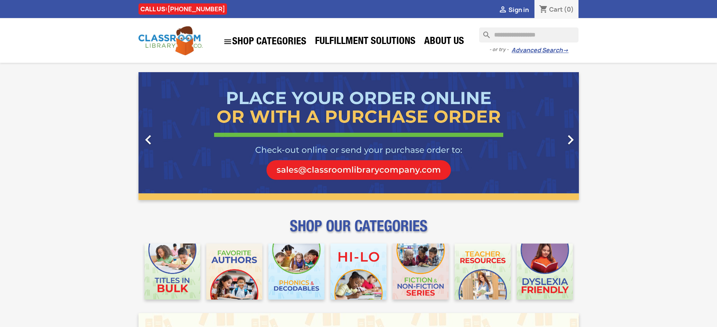 The height and width of the screenshot is (327, 717). Describe the element at coordinates (359, 136) in the screenshot. I see `ul: Carousel container` at that location.